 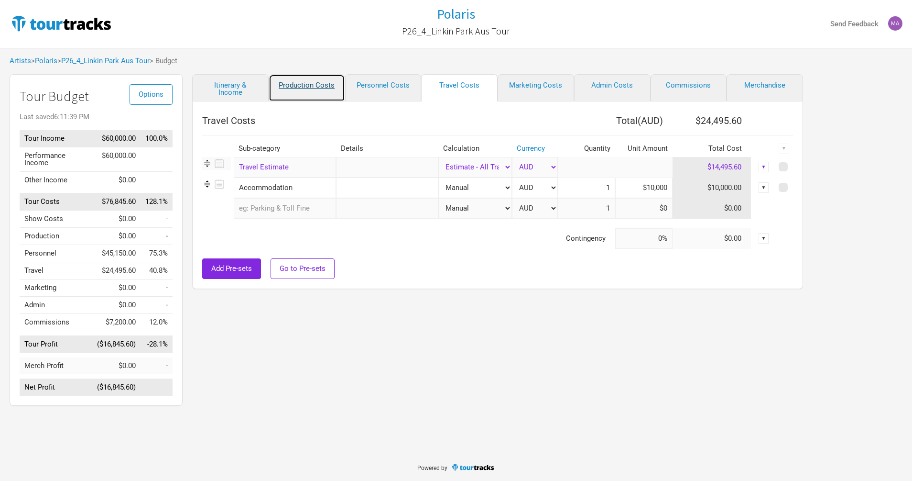 I want to click on td: Performance Income as % of Tour Income, so click(x=156, y=159).